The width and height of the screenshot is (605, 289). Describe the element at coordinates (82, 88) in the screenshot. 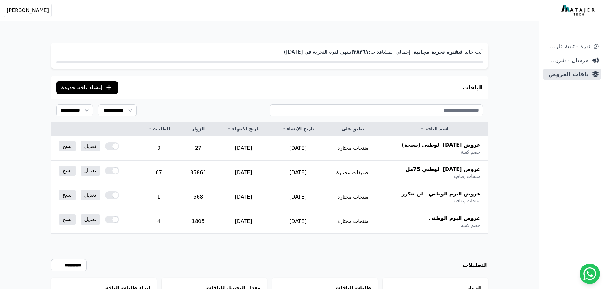

I see `span: إنشاء باقة جديدة` at that location.